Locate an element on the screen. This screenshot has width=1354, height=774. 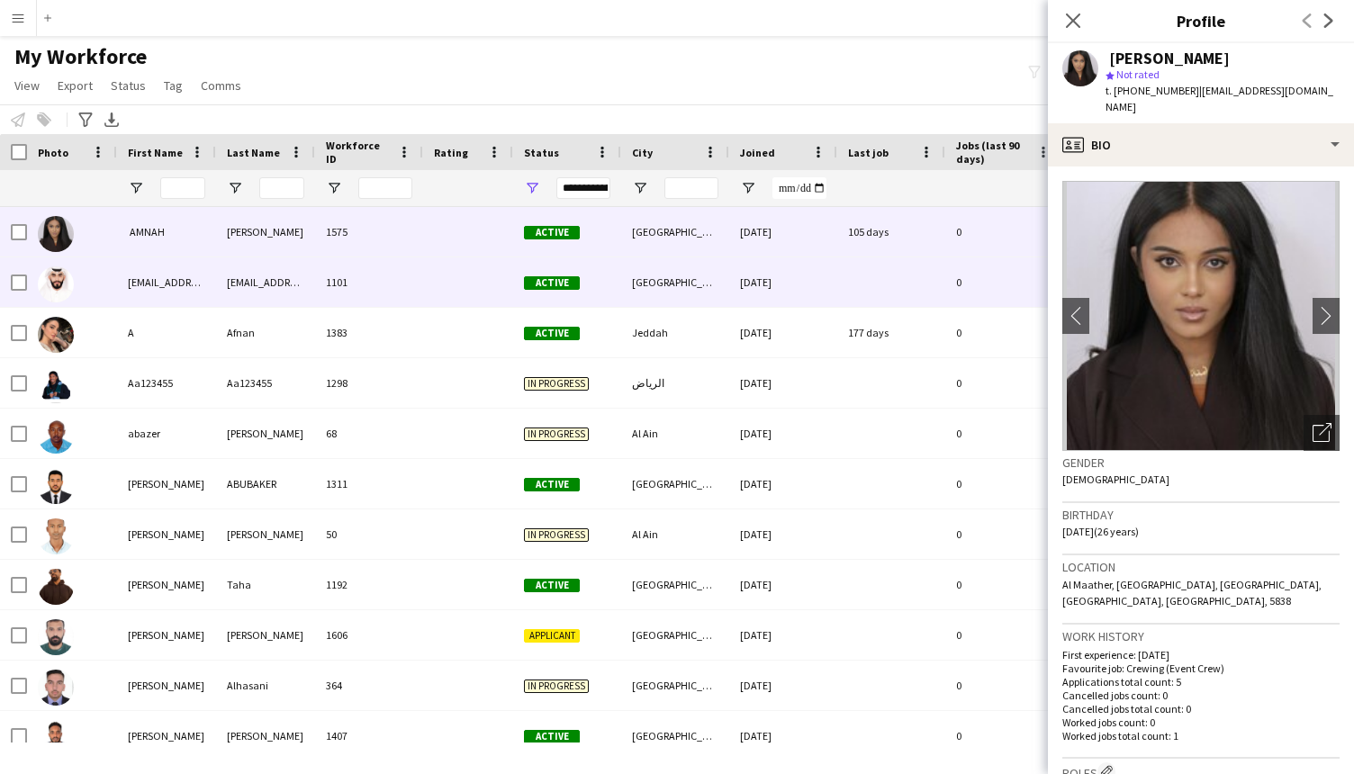
span: Not rated is located at coordinates (1138, 74).